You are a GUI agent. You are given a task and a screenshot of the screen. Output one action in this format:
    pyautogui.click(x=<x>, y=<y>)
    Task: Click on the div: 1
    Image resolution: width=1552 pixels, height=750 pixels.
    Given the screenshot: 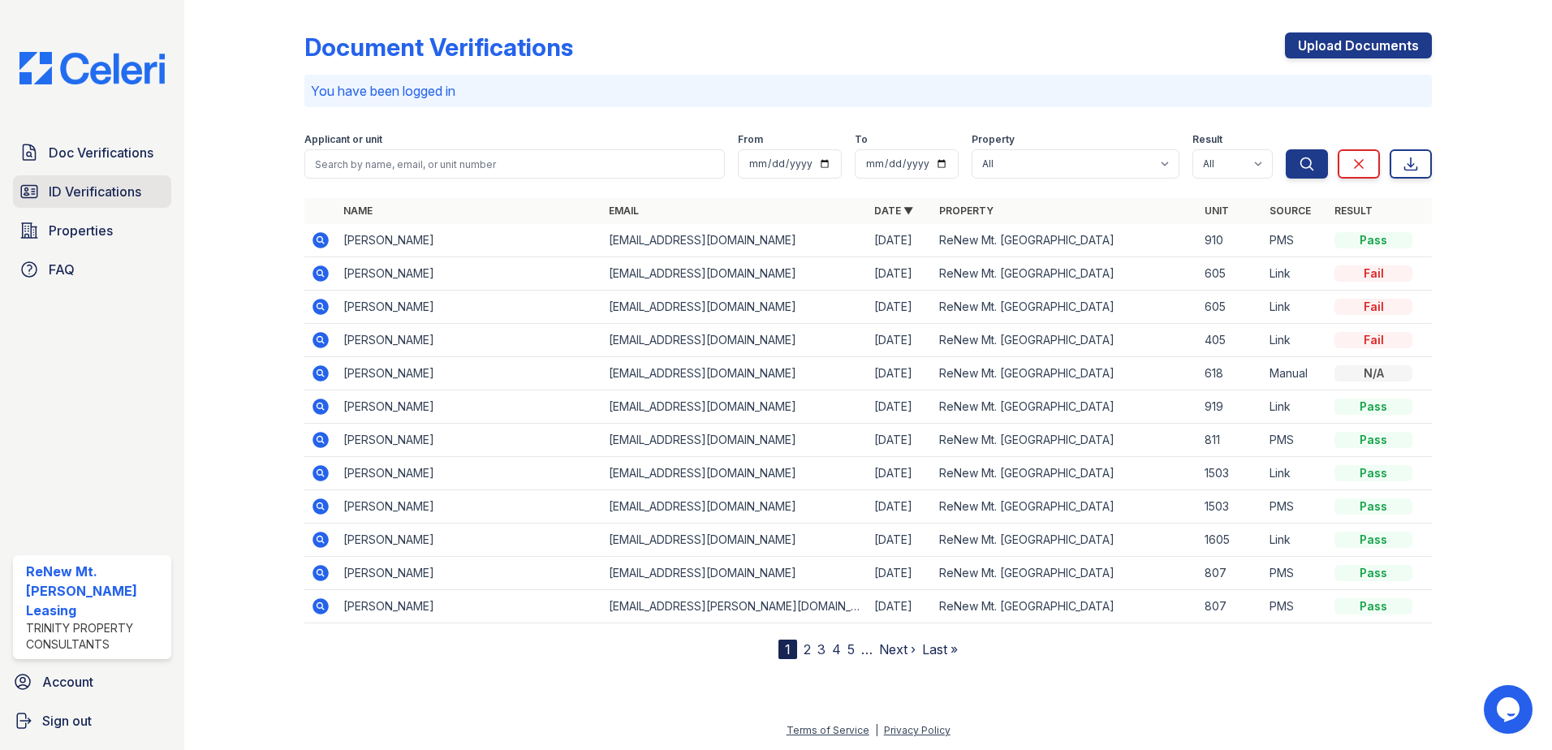 What is the action you would take?
    pyautogui.click(x=787, y=649)
    